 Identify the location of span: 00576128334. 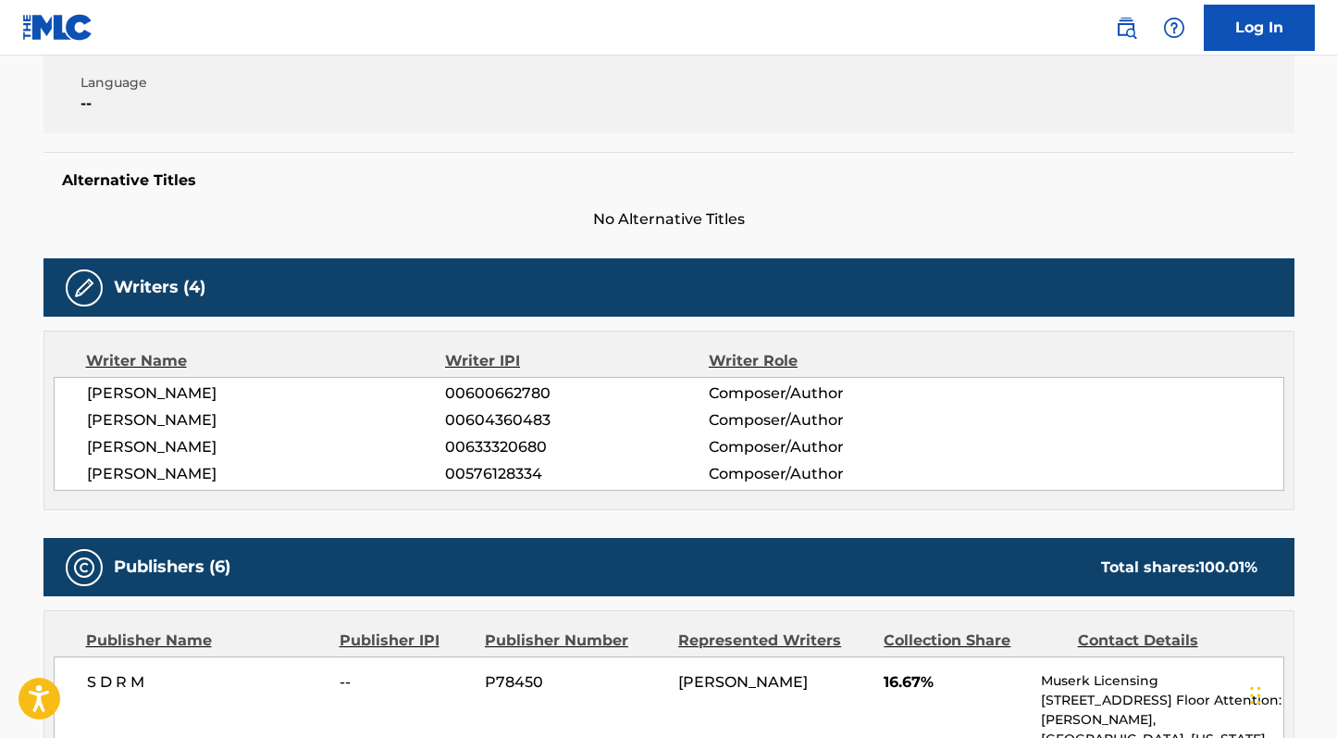
(577, 474).